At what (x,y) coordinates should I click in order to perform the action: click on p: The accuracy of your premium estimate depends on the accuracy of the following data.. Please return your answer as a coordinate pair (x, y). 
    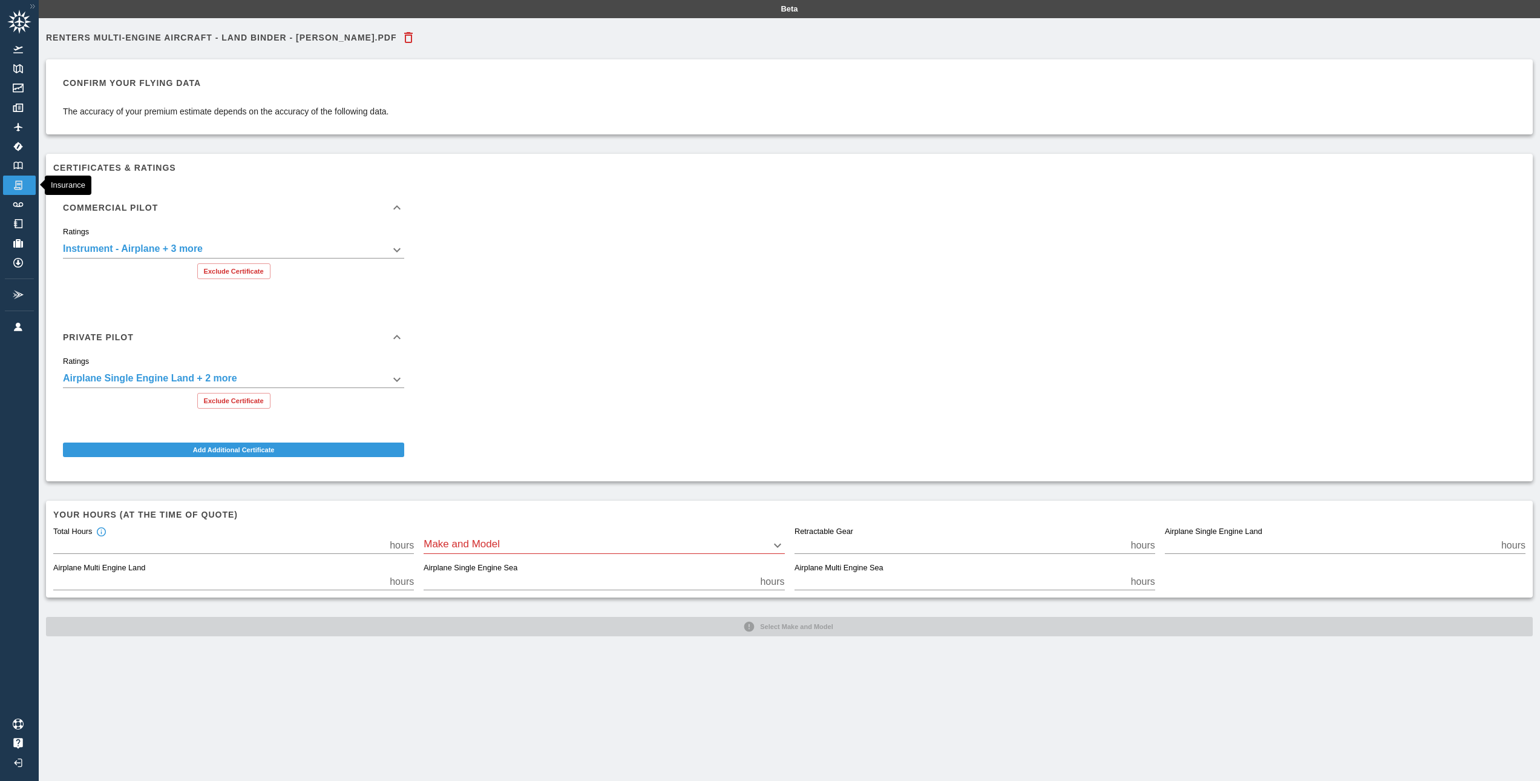
    Looking at the image, I should click on (226, 111).